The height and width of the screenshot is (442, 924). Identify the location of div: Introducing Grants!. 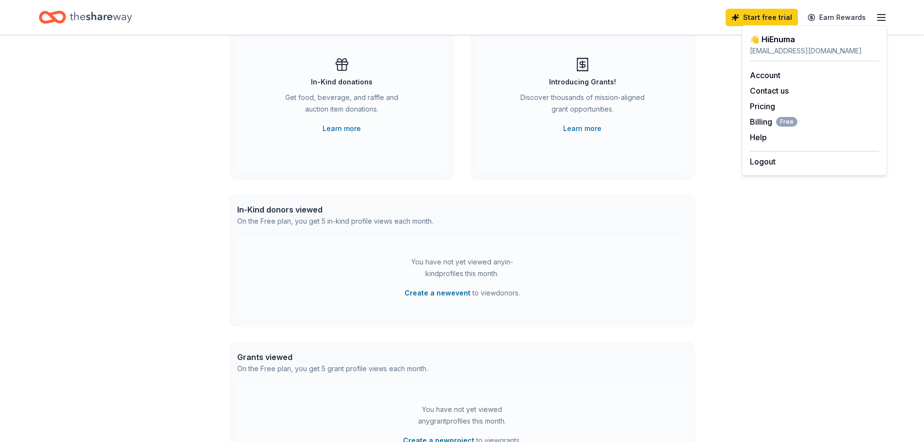
(583, 82).